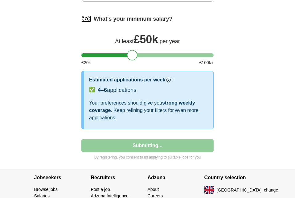 The height and width of the screenshot is (198, 295). I want to click on label: What's your minimum salary?, so click(133, 19).